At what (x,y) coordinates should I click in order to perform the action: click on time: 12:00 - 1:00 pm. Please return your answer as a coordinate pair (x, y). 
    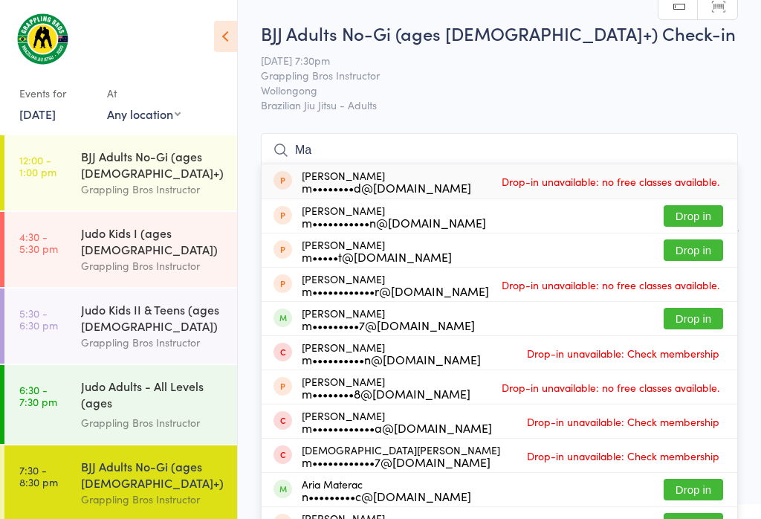
    Looking at the image, I should click on (38, 166).